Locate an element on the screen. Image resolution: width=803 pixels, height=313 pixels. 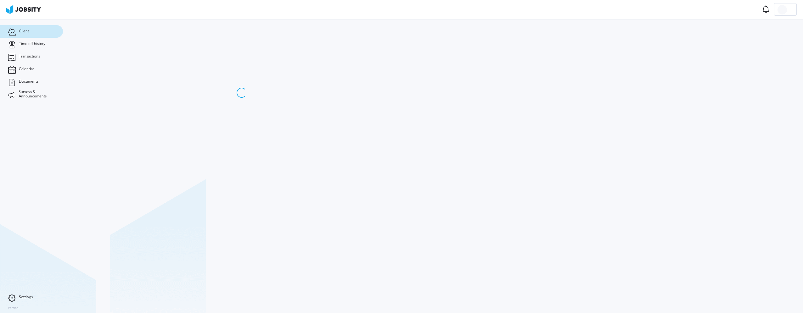
span: Calendar is located at coordinates (26, 69).